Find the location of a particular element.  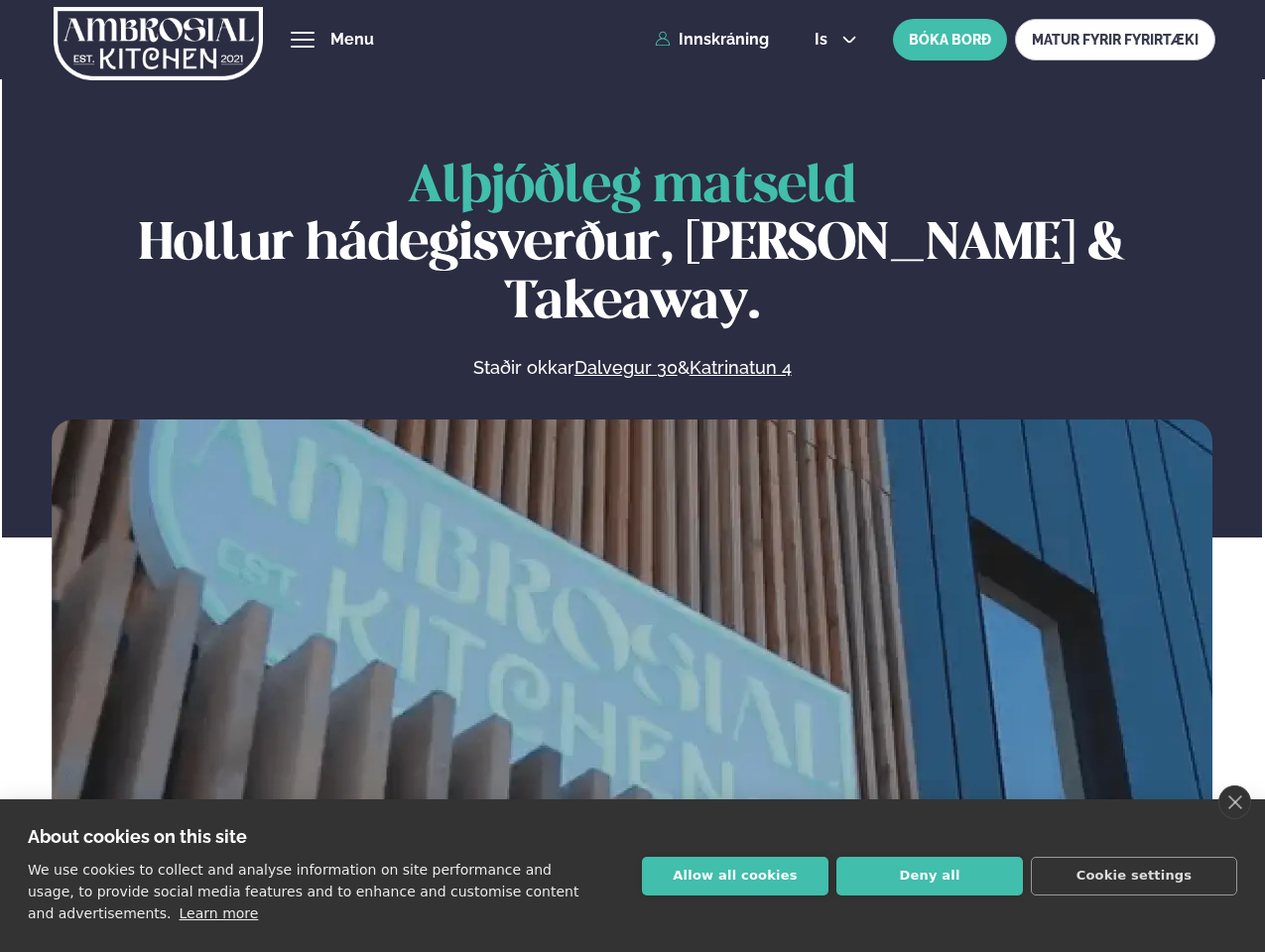

button: Deny all is located at coordinates (930, 875).